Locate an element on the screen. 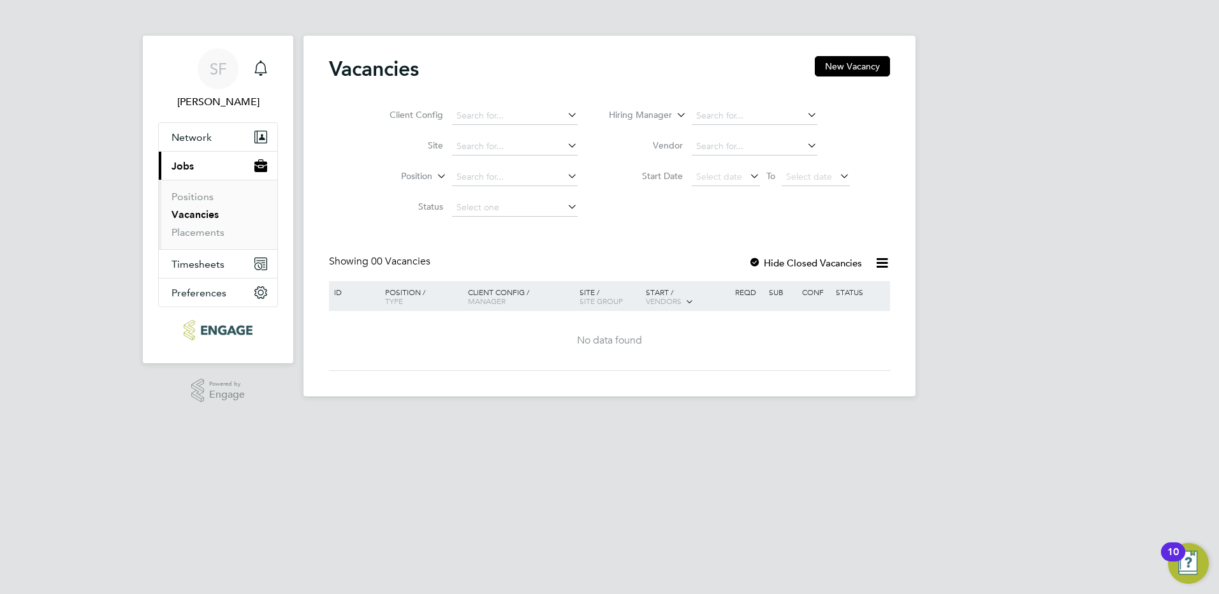  input: Select one is located at coordinates (514, 208).